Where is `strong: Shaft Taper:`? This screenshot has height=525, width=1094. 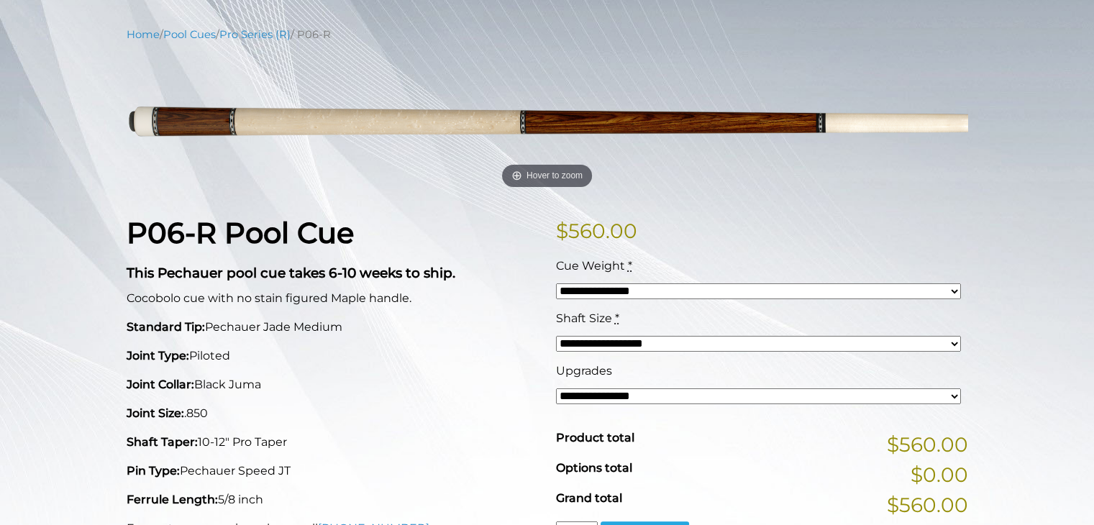
strong: Shaft Taper: is located at coordinates (162, 442).